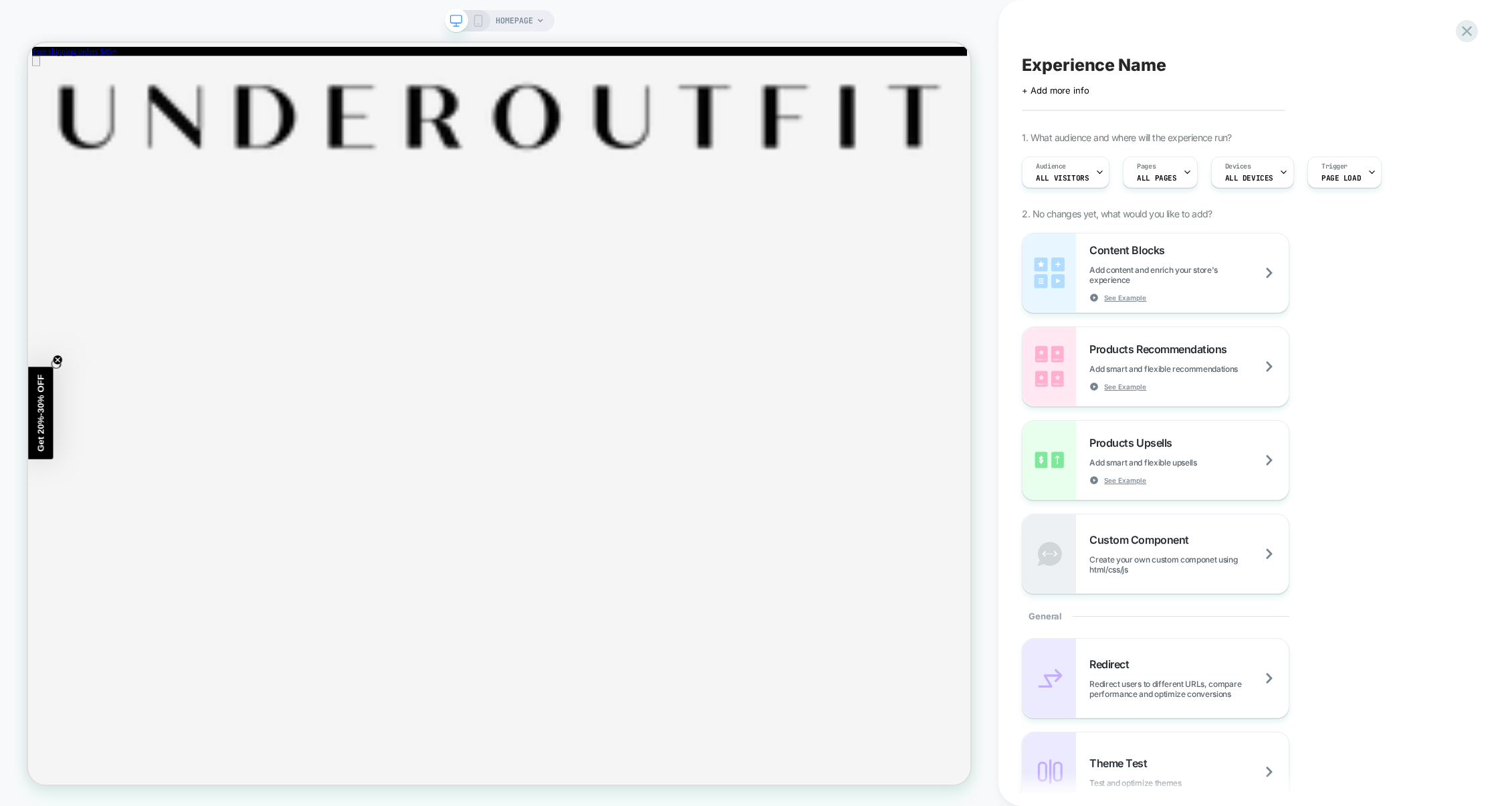 The image size is (1498, 806). What do you see at coordinates (1130, 250) in the screenshot?
I see `span: Content Blocks` at bounding box center [1130, 250].